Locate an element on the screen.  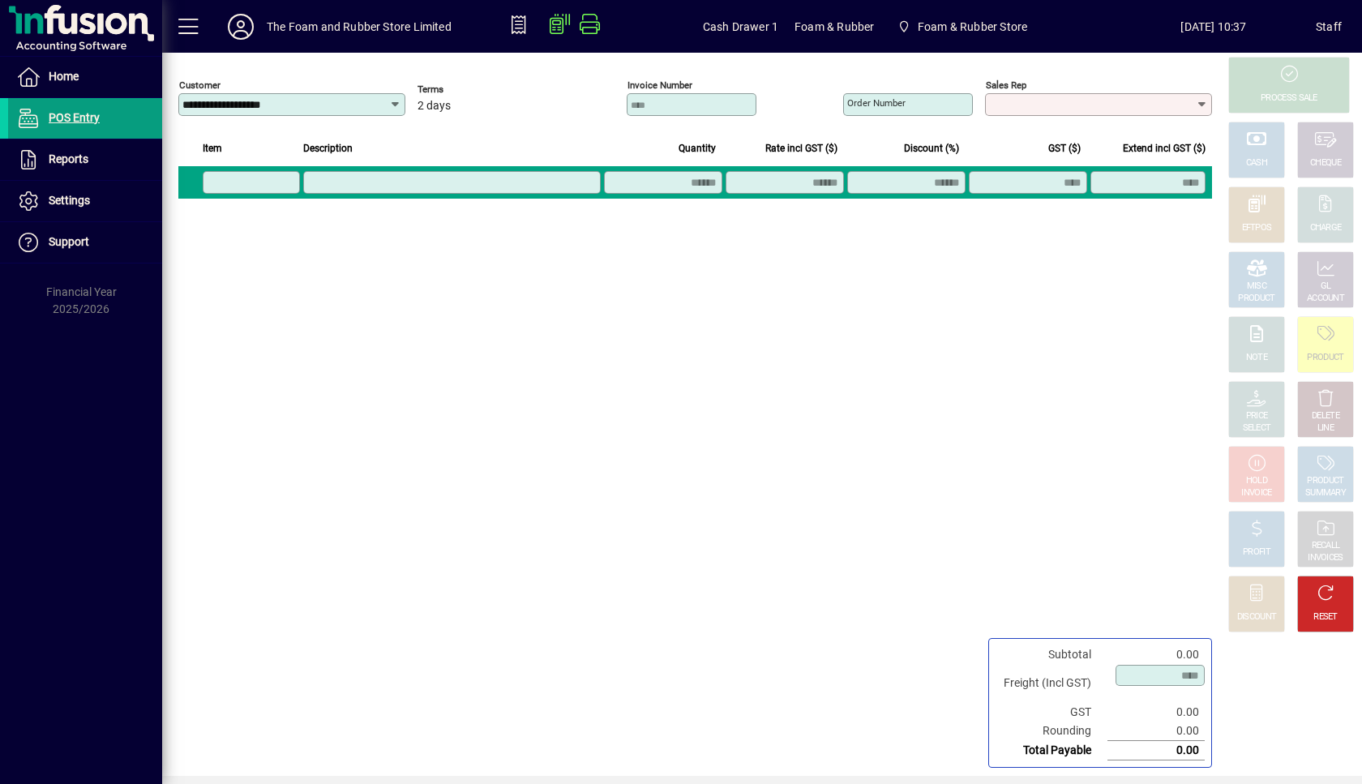
div: MISC is located at coordinates (1257, 286).